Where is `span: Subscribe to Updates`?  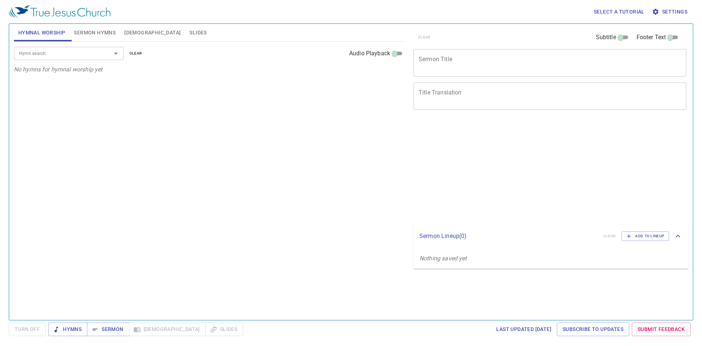
span: Subscribe to Updates is located at coordinates (593, 329).